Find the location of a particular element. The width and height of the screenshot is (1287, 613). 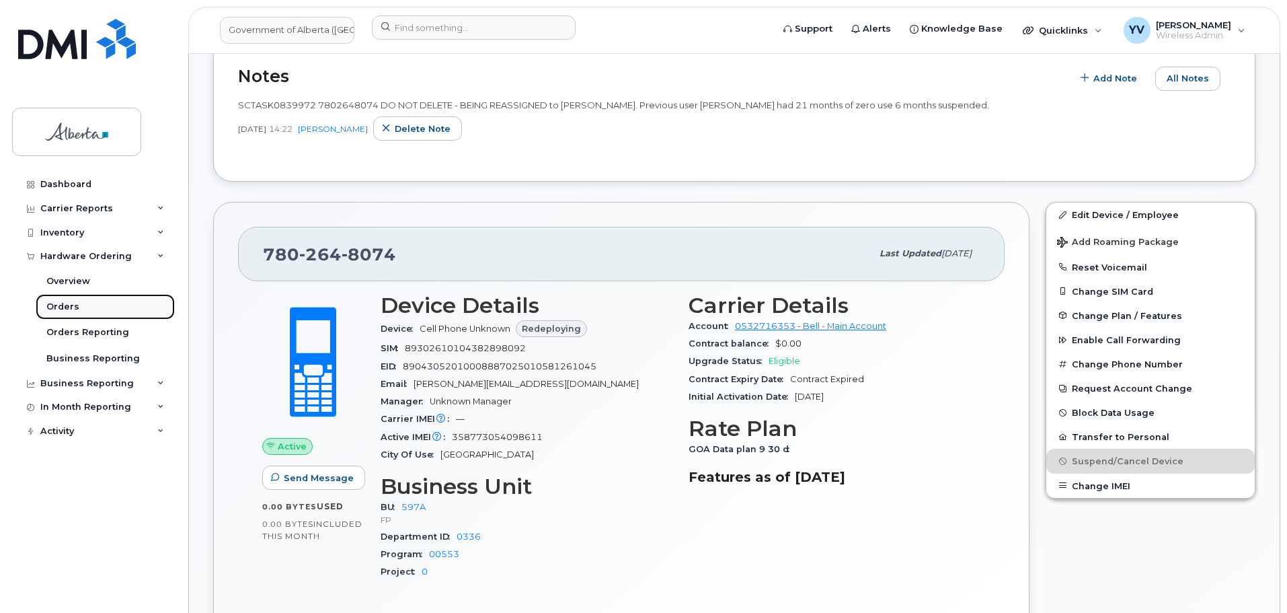

span: used is located at coordinates (330, 506).